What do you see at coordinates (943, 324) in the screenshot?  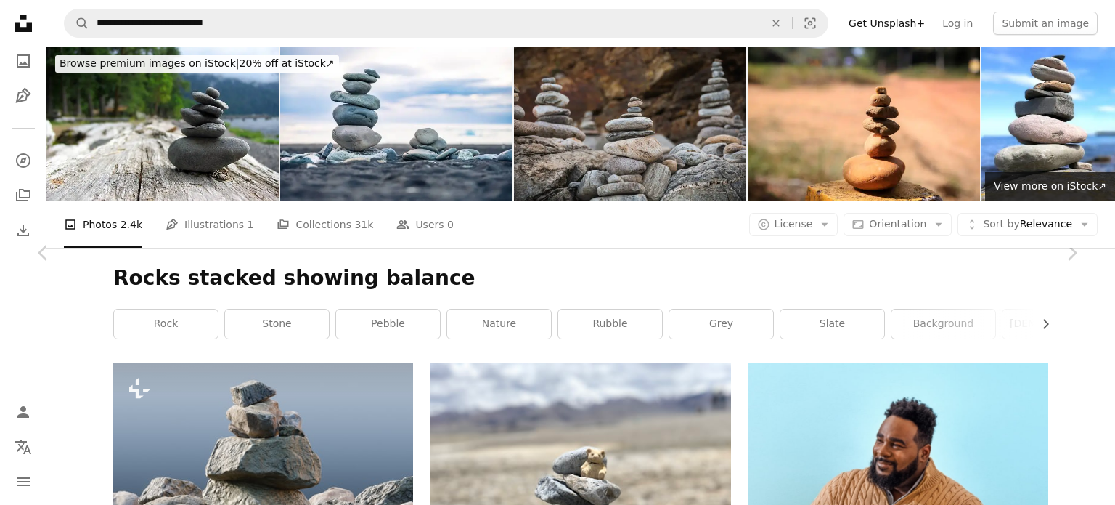 I see `a: background` at bounding box center [943, 324].